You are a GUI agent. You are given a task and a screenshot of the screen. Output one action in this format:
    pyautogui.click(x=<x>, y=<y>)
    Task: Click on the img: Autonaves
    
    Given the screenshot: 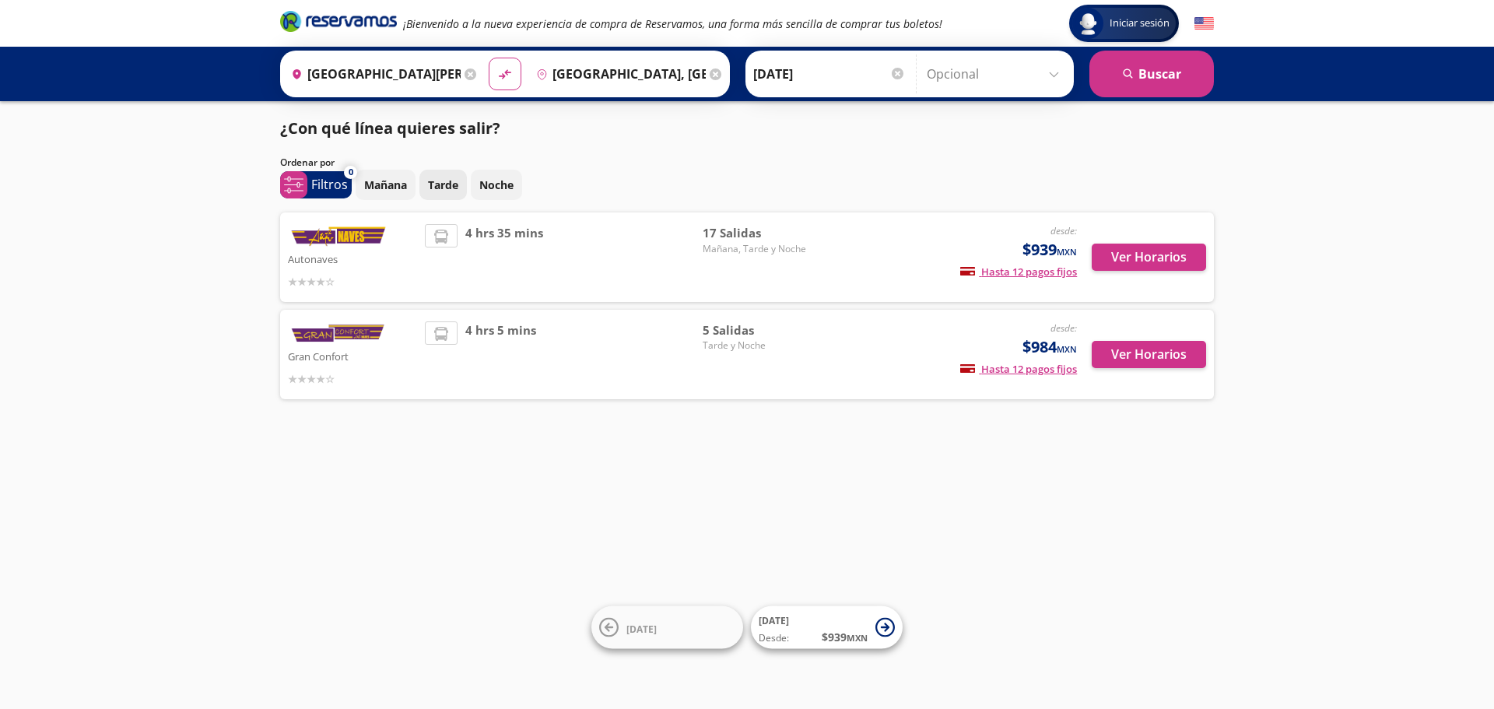 What is the action you would take?
    pyautogui.click(x=339, y=237)
    